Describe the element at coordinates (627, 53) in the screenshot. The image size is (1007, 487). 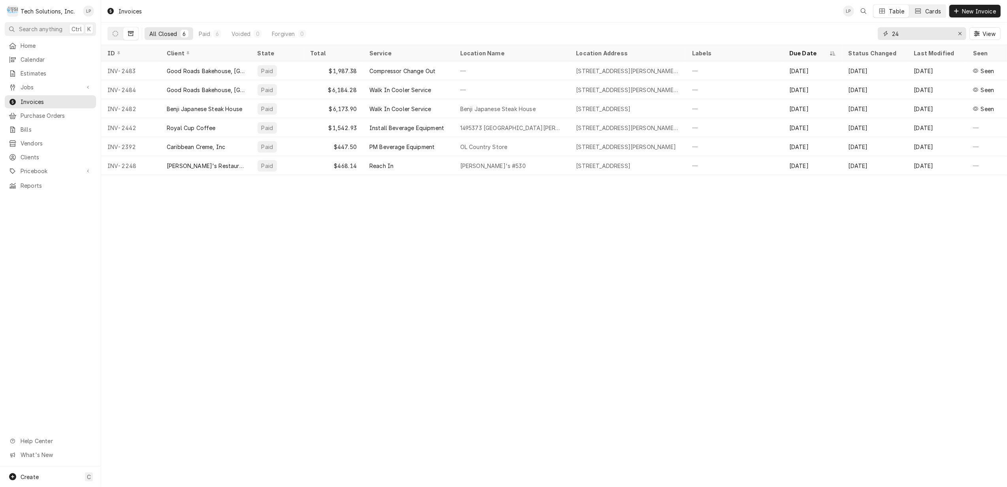
I see `div: Location Address` at that location.